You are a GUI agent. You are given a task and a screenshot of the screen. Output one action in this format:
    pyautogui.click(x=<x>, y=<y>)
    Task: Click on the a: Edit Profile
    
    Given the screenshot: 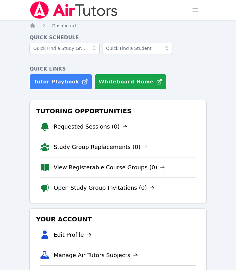 What is the action you would take?
    pyautogui.click(x=72, y=235)
    